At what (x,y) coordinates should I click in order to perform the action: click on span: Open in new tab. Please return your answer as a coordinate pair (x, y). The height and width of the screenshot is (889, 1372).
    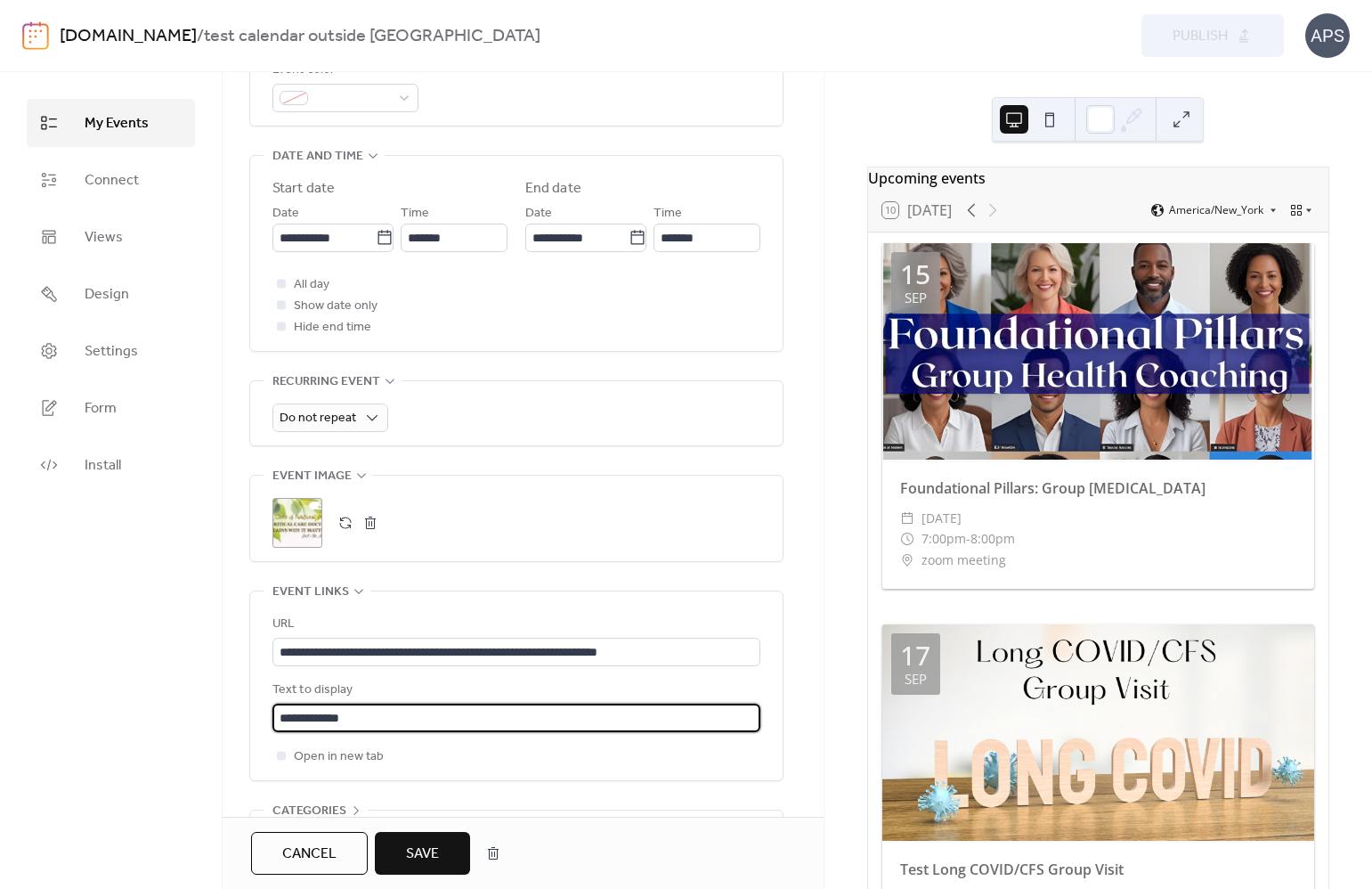
    Looking at the image, I should click on (339, 757).